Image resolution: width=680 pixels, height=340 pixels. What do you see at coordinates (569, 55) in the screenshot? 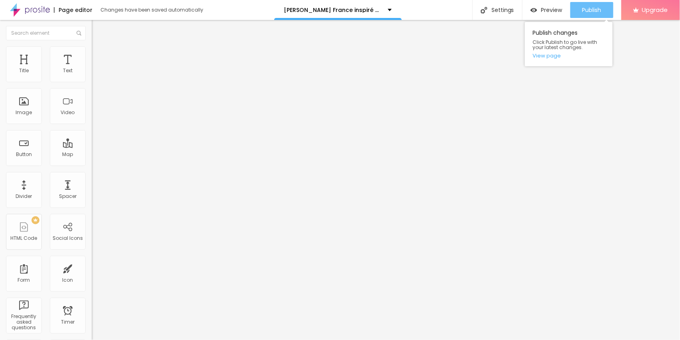
I see `a: View page` at bounding box center [569, 55].